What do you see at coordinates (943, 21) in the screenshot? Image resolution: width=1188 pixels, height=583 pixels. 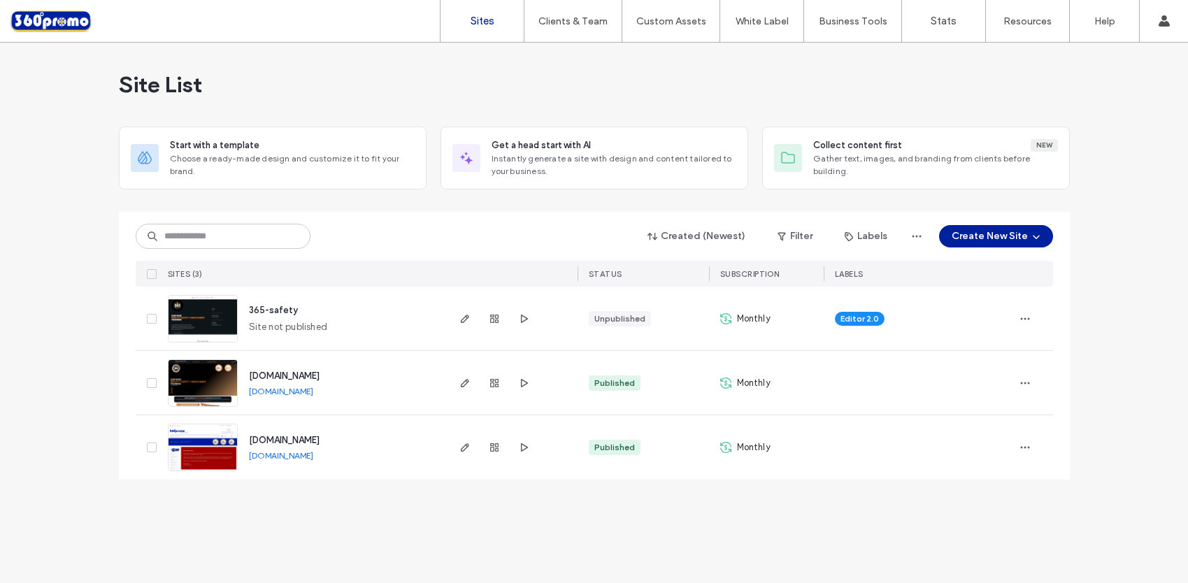 I see `label: Stats` at bounding box center [943, 21].